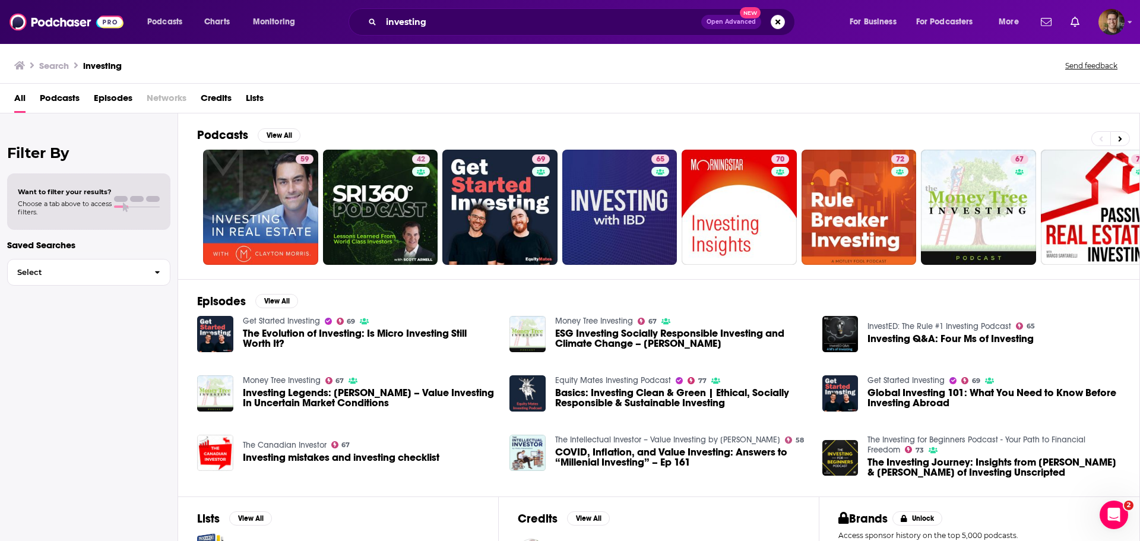 Image resolution: width=1140 pixels, height=541 pixels. I want to click on img: Basics: Investing Clean & Green | Ethical, Socially Responsible & Sustainable Investing, so click(527, 393).